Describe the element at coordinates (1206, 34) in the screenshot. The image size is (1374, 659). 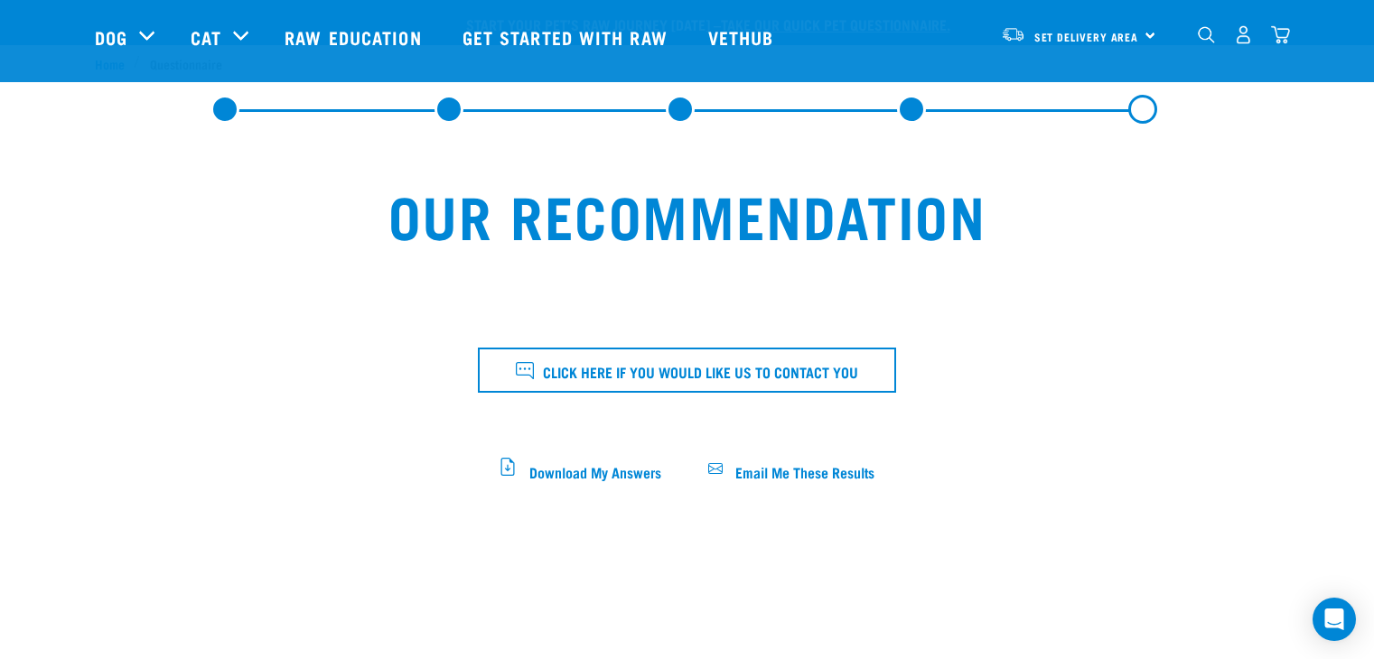
I see `img: home-icon-1@2x.png` at that location.